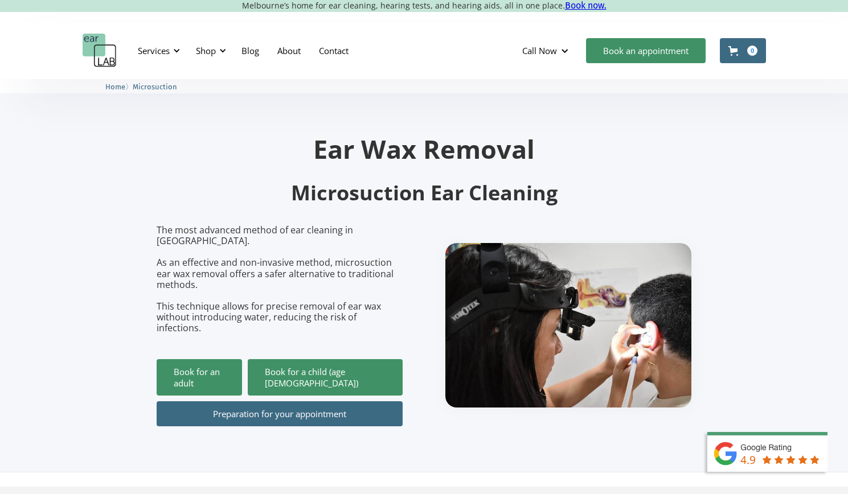  Describe the element at coordinates (115, 87) in the screenshot. I see `span: Home` at that location.